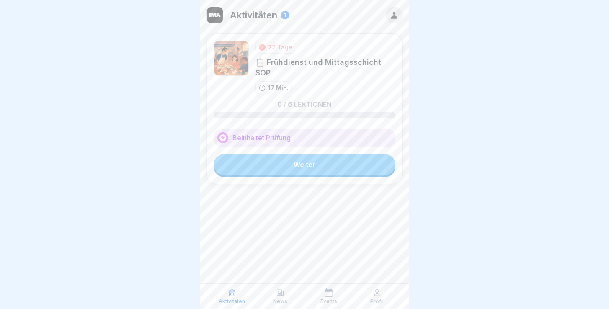  I want to click on div: 📋 Frühdienst und Mittagsschicht SOP, so click(325, 67).